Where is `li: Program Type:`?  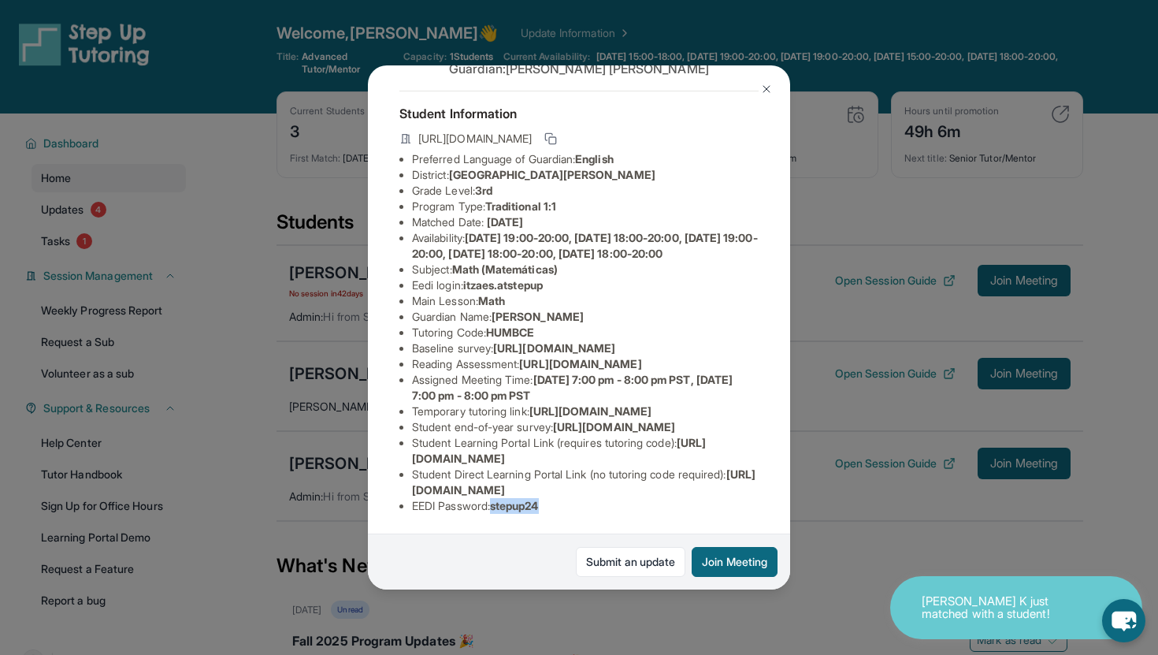
li: Program Type: is located at coordinates (585, 206).